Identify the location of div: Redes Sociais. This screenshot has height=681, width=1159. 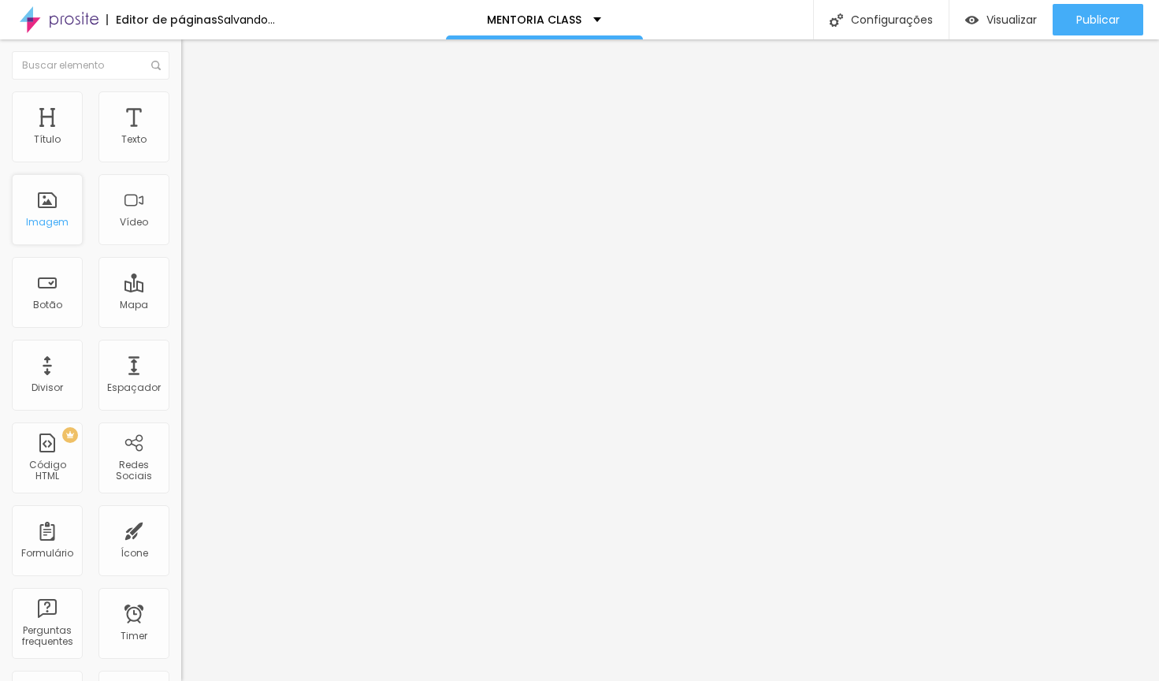
(133, 470).